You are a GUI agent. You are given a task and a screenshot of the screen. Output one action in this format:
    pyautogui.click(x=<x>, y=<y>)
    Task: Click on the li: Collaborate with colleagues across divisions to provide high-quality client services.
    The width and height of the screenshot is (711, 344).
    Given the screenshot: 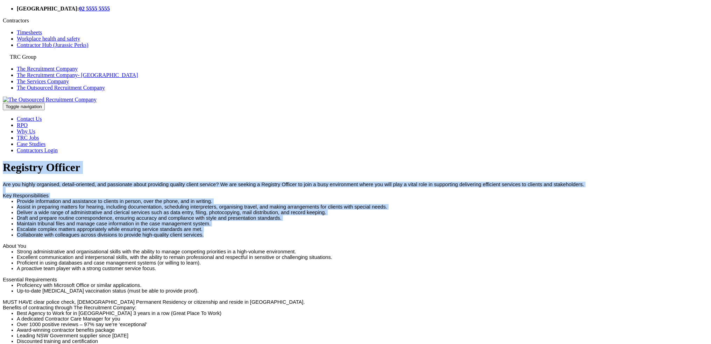 What is the action you would take?
    pyautogui.click(x=362, y=235)
    